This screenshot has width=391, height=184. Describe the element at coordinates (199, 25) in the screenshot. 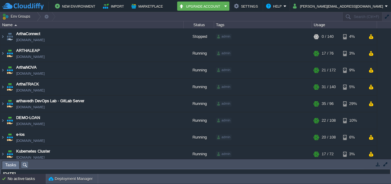

I see `div: Status` at that location.